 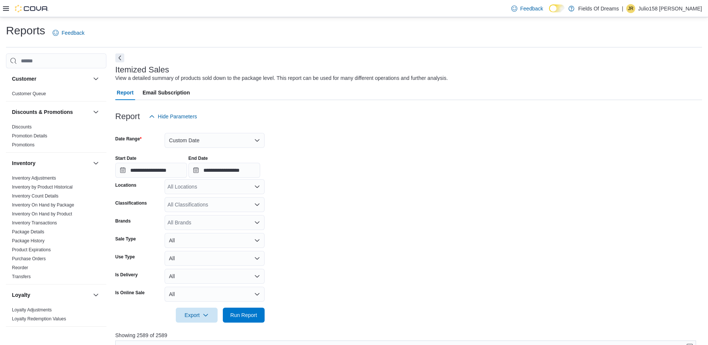 What do you see at coordinates (21, 277) in the screenshot?
I see `a: Transfers` at bounding box center [21, 277].